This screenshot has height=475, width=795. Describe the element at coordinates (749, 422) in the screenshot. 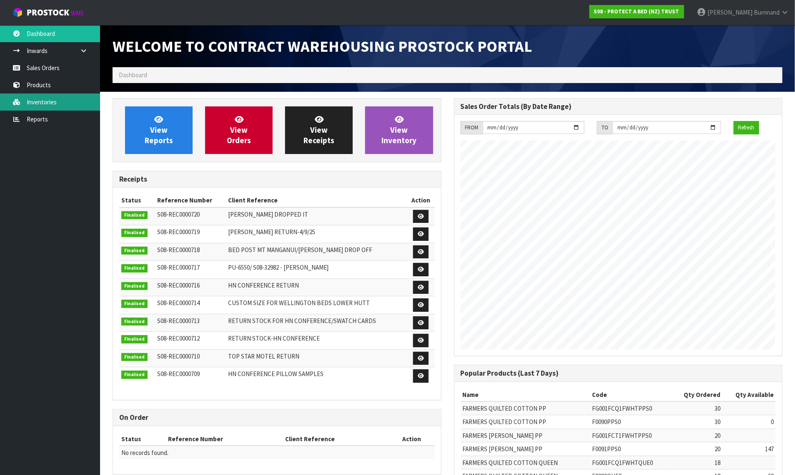

I see `td: 0` at that location.